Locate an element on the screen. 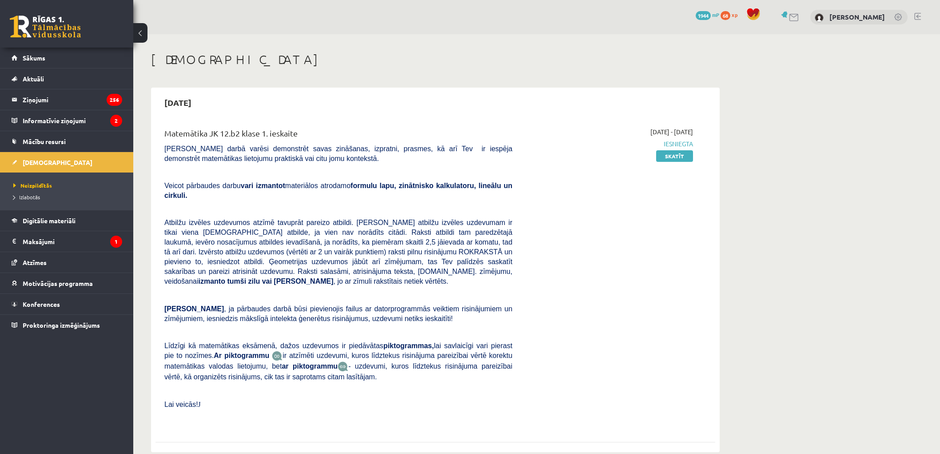 The image size is (940, 454). b: izmanto is located at coordinates (212, 281).